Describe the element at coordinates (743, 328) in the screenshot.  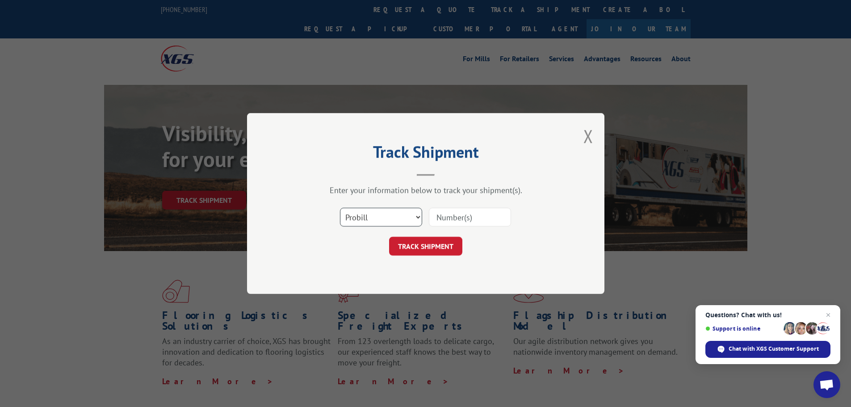
I see `span: Support is online` at that location.